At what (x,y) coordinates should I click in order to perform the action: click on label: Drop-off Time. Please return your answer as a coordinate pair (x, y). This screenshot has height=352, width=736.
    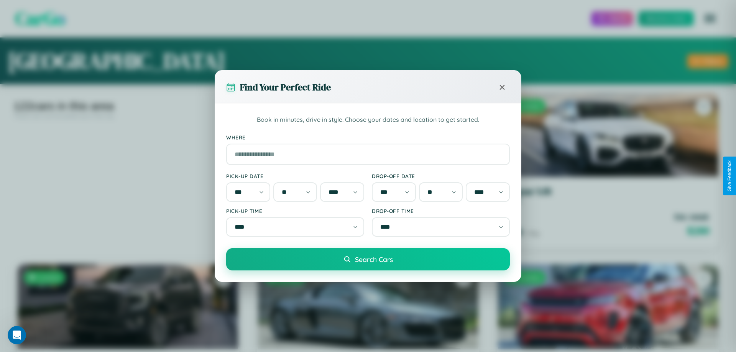
    Looking at the image, I should click on (441, 211).